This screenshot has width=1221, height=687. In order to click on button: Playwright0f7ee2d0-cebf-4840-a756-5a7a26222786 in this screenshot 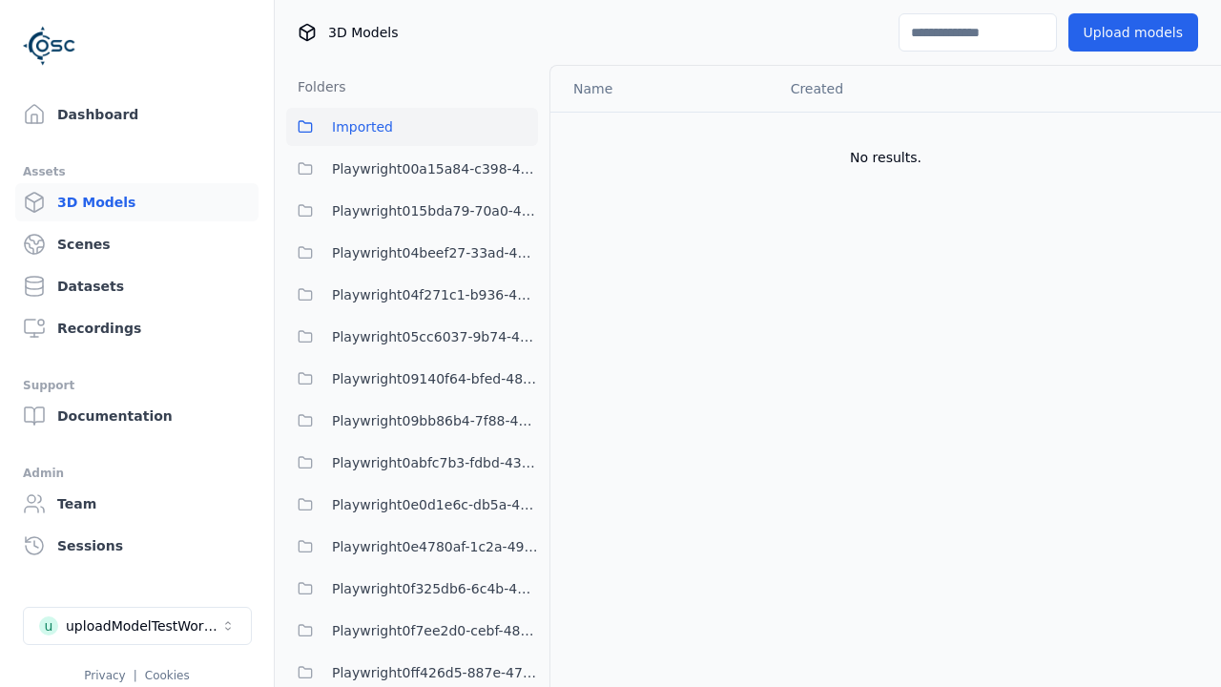, I will do `click(412, 631)`.